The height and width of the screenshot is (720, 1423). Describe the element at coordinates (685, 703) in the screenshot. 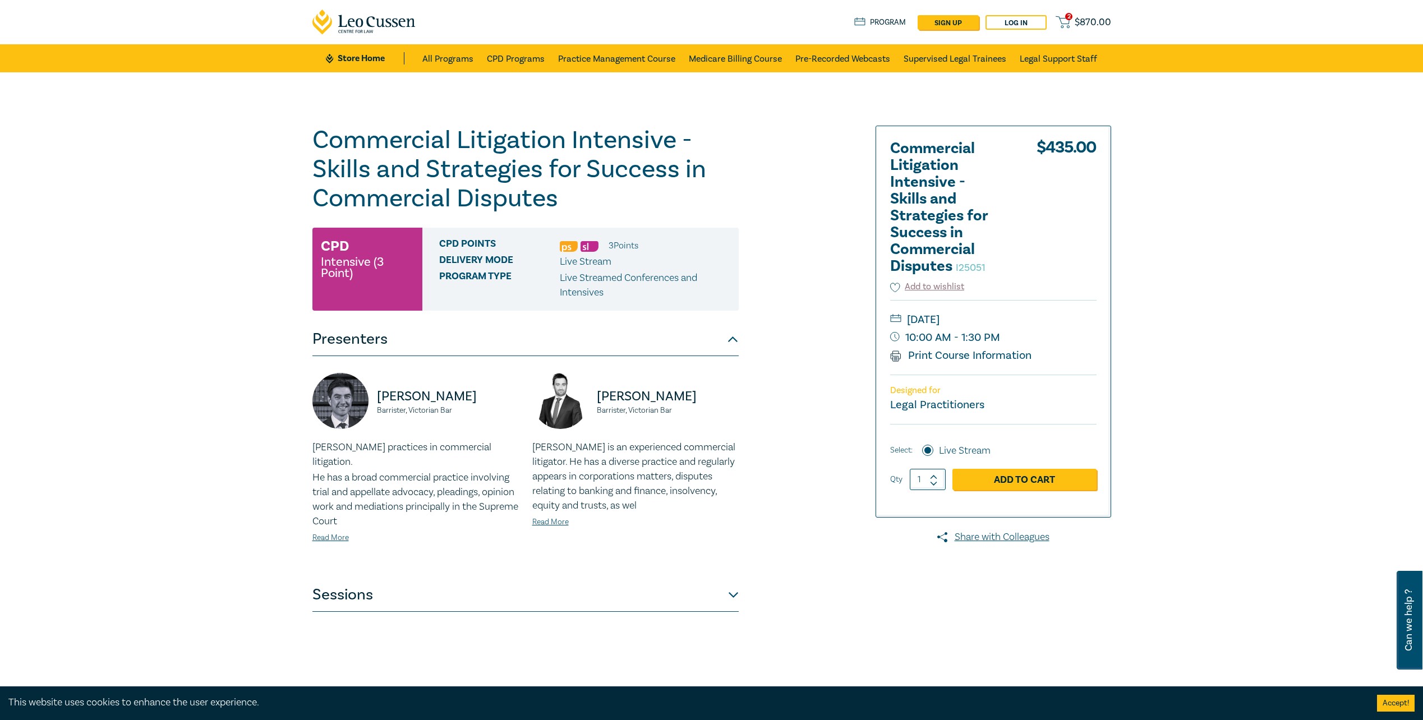

I see `div: This website uses cookies to enhance the user experience.` at that location.